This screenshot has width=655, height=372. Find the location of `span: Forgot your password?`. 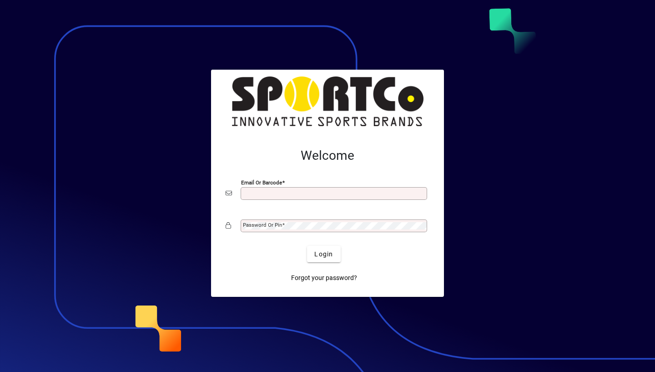

span: Forgot your password? is located at coordinates (324, 278).